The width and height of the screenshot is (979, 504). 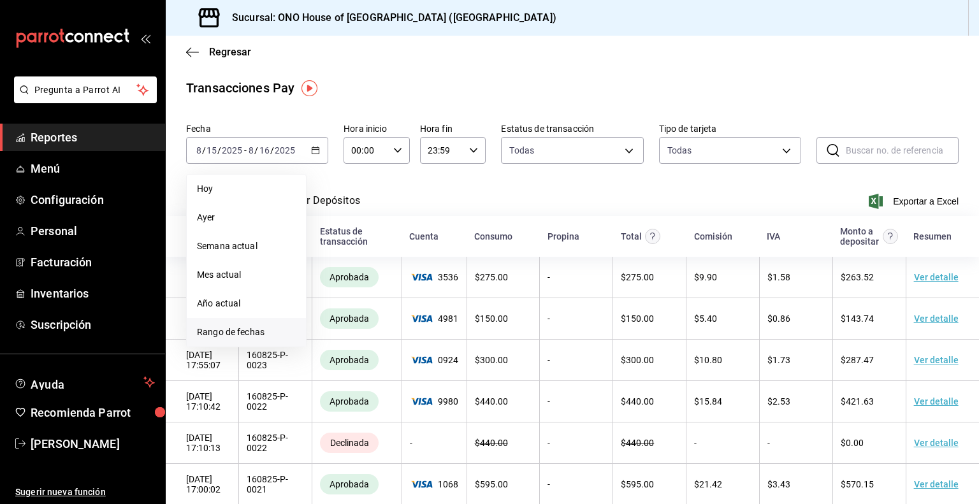 What do you see at coordinates (564, 237) in the screenshot?
I see `div: Propina` at bounding box center [564, 237].